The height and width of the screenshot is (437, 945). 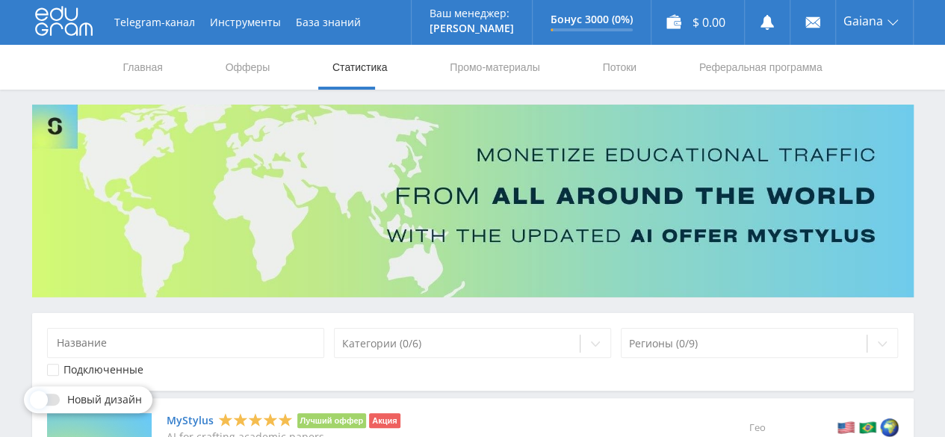 I want to click on li: Лучший оффер, so click(x=332, y=421).